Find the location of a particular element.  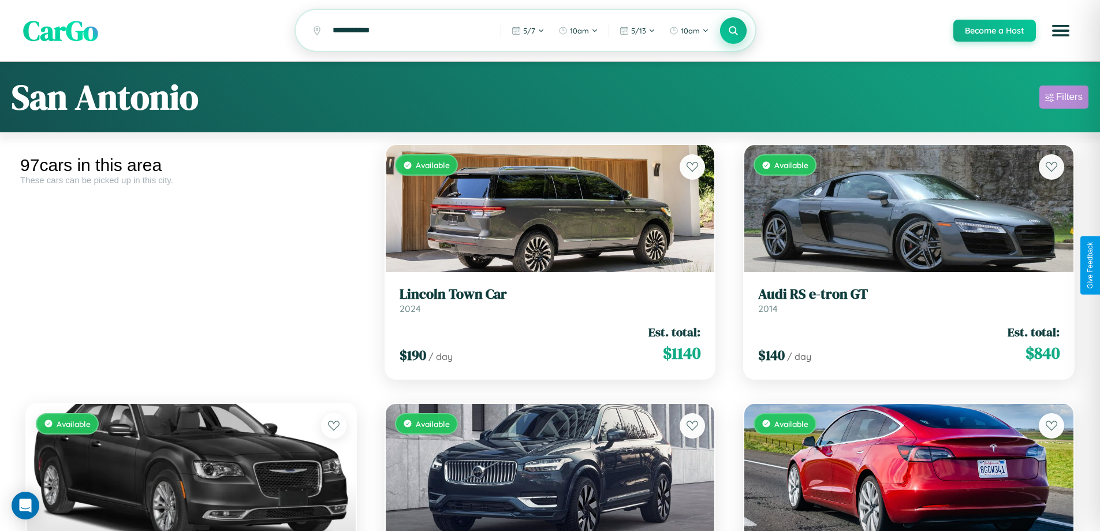

div: Give Feedback is located at coordinates (1091, 265).